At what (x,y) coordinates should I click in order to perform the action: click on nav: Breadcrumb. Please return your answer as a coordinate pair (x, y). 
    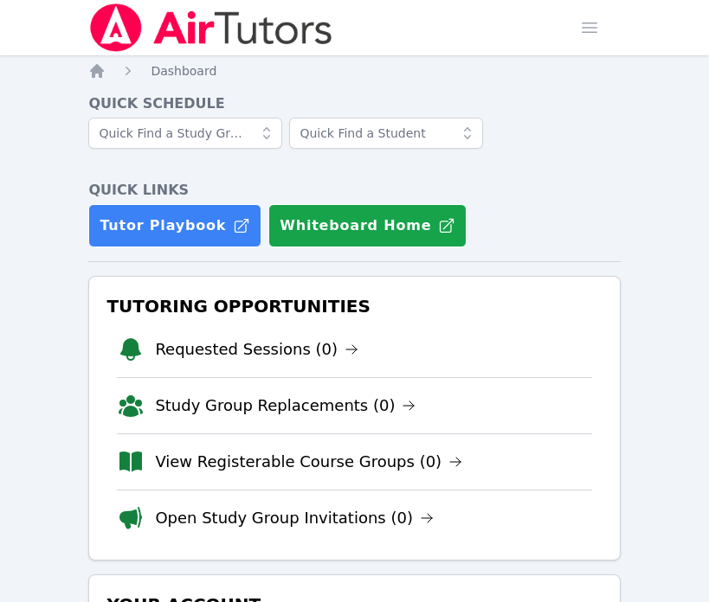
    Looking at the image, I should click on (354, 71).